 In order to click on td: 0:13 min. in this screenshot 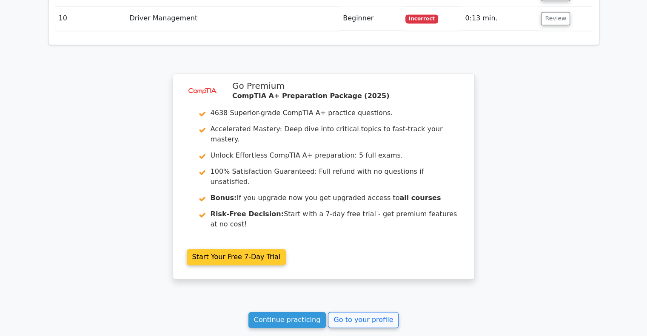, I will do `click(499, 18)`.